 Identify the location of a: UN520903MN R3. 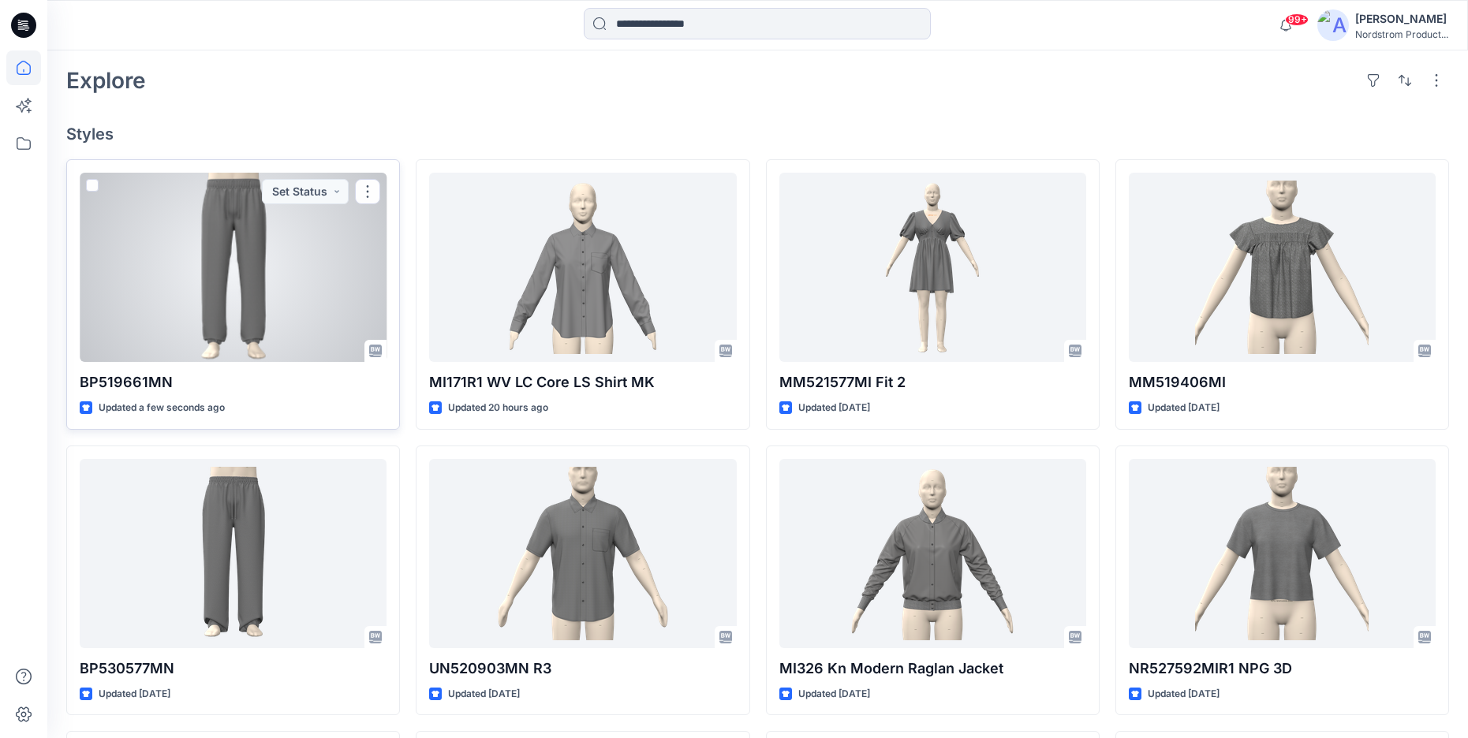
(582, 554).